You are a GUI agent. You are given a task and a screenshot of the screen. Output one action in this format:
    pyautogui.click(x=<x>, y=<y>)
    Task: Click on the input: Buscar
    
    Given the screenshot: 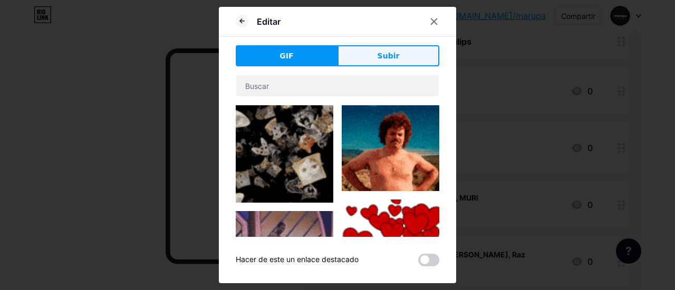 What is the action you would take?
    pyautogui.click(x=337, y=86)
    